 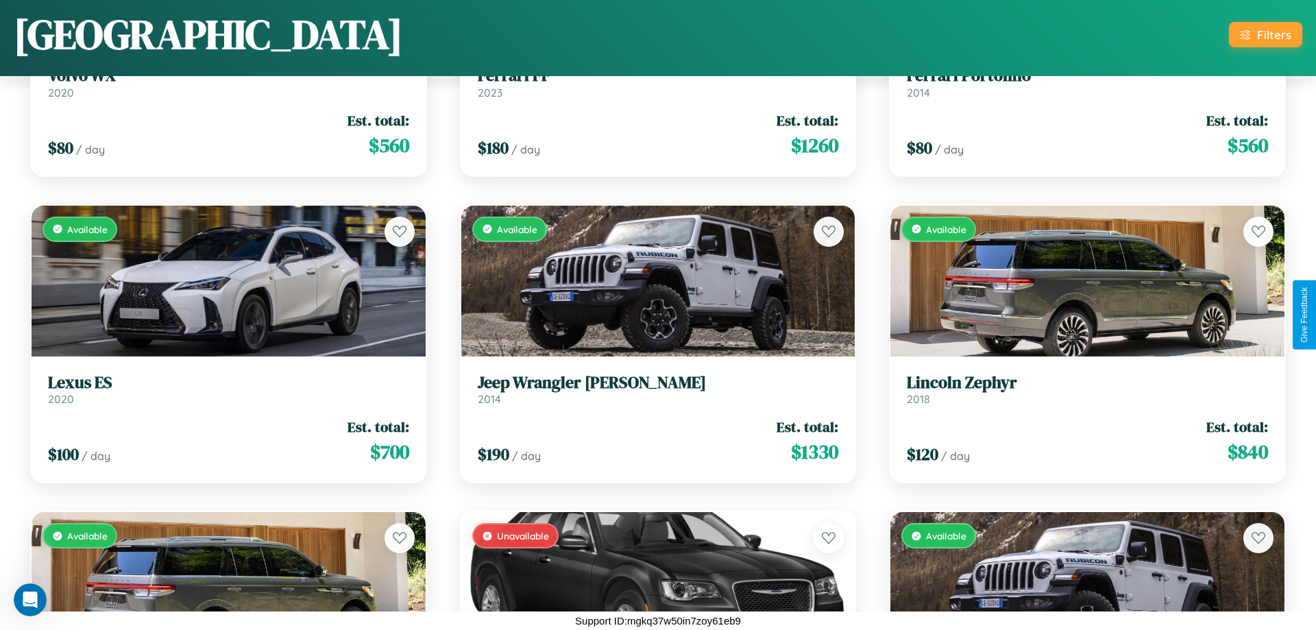 I want to click on h3: Lincoln Zephyr, so click(x=1087, y=383).